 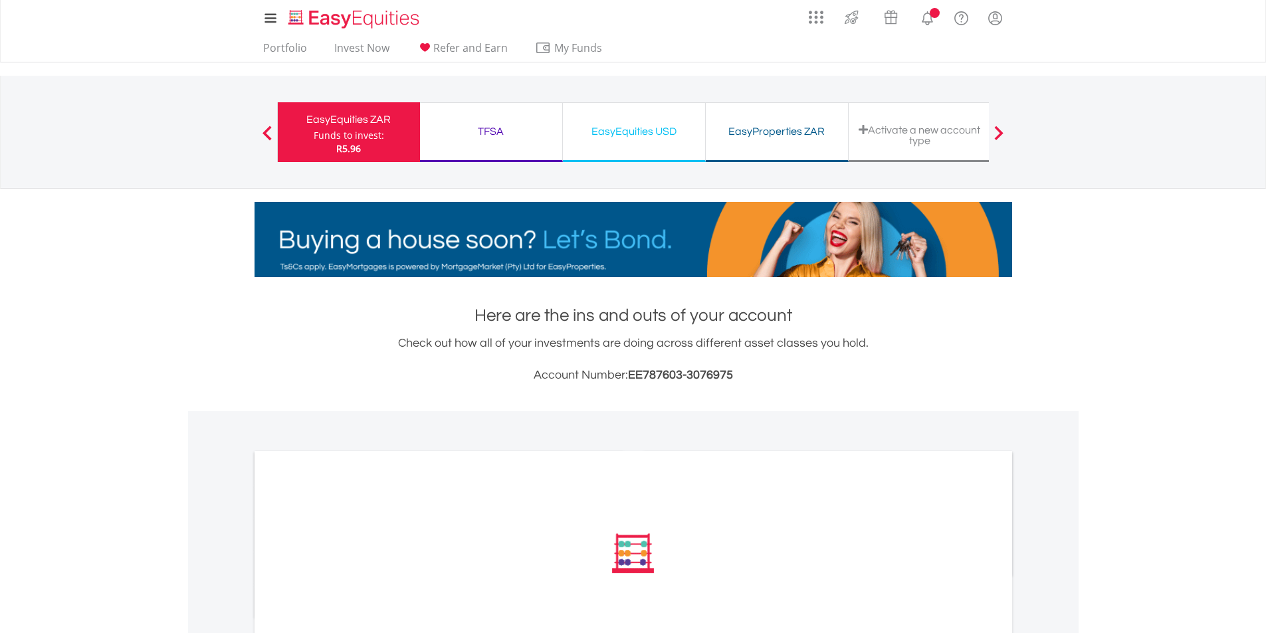 What do you see at coordinates (349, 136) in the screenshot?
I see `div: Funds to invest:` at bounding box center [349, 136].